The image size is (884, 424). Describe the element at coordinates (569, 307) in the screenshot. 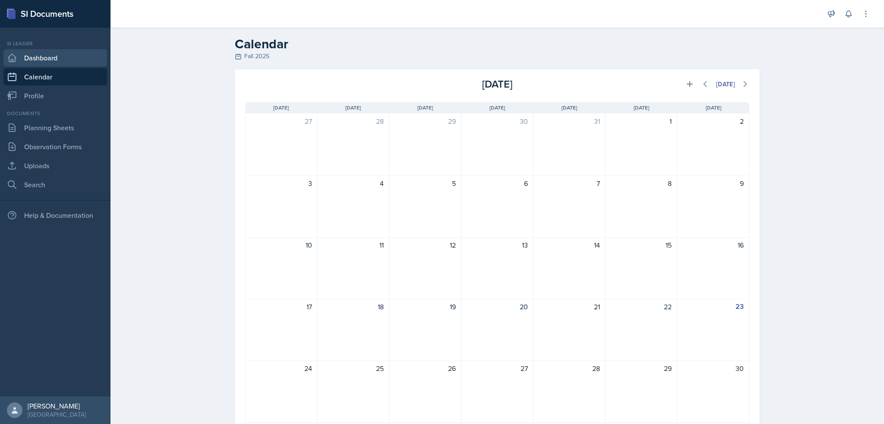

I see `div: 21` at that location.